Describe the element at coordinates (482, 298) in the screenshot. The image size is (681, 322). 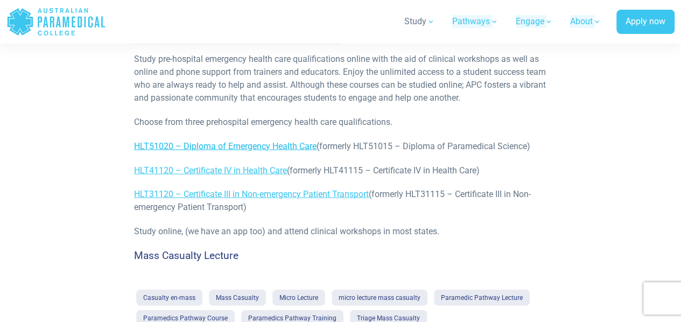
I see `a: Paramedic Pathway Lecture` at that location.